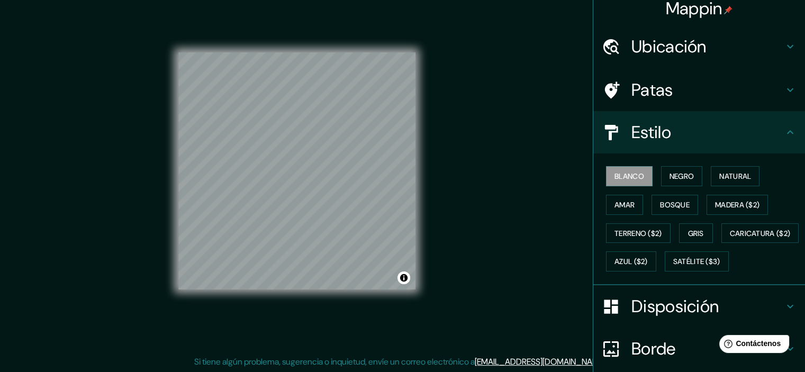 The width and height of the screenshot is (805, 372). What do you see at coordinates (760, 233) in the screenshot?
I see `button: Caricatura ($2)` at bounding box center [760, 233].